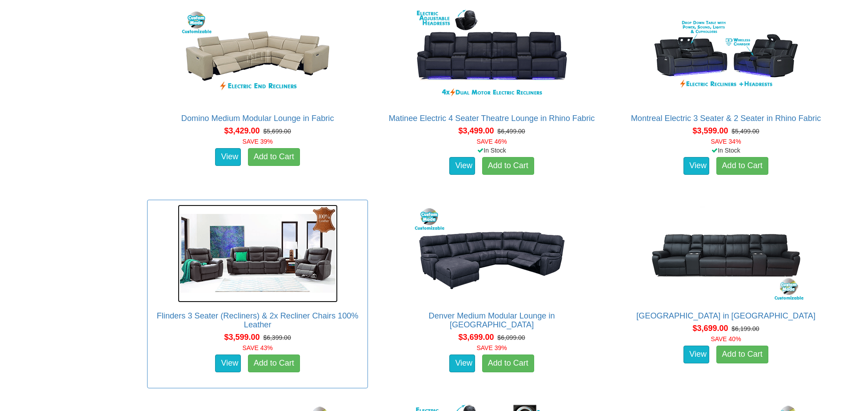  What do you see at coordinates (258, 253) in the screenshot?
I see `img: Flinders 3 Seater (Recliners) & 2x Recliner Chairs 100% Leather` at bounding box center [258, 253].